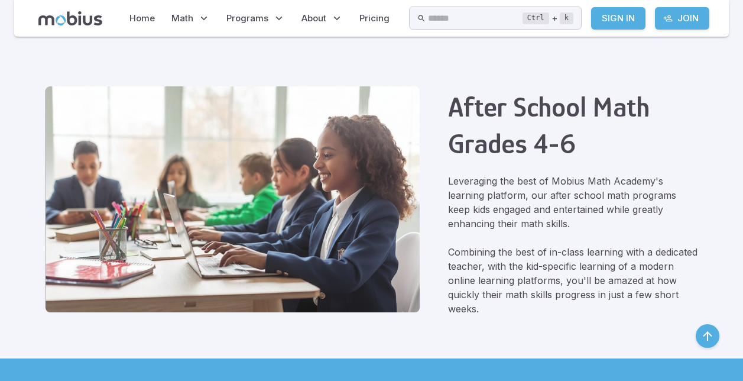  I want to click on a: Sign In, so click(619, 18).